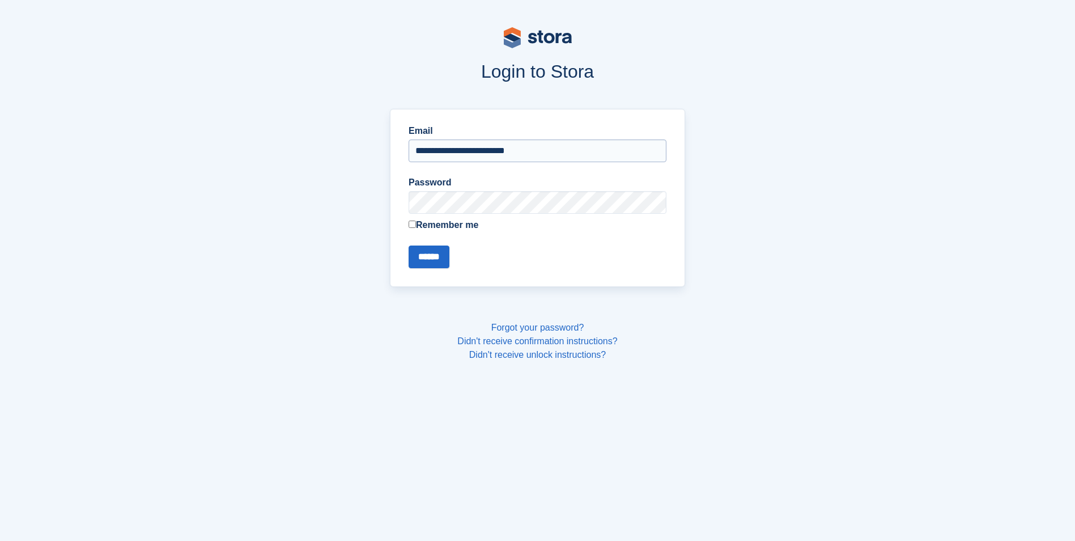 This screenshot has width=1075, height=541. What do you see at coordinates (537, 131) in the screenshot?
I see `label: Email` at bounding box center [537, 131].